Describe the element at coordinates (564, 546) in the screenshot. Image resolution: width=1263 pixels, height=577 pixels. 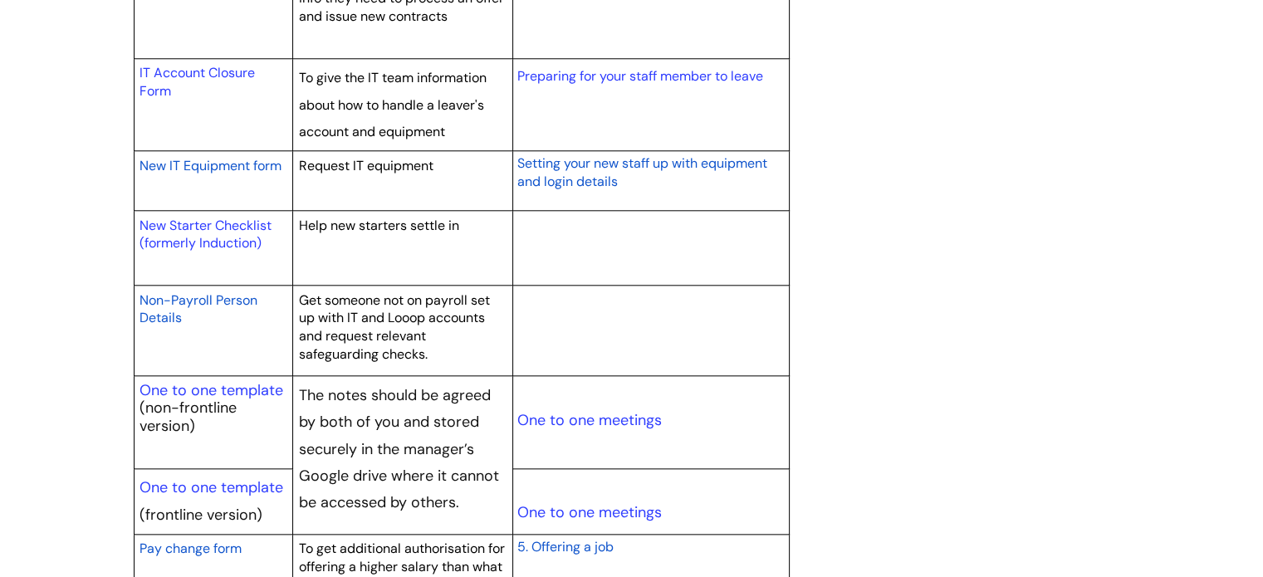
I see `a: 5. Offering a job` at that location.